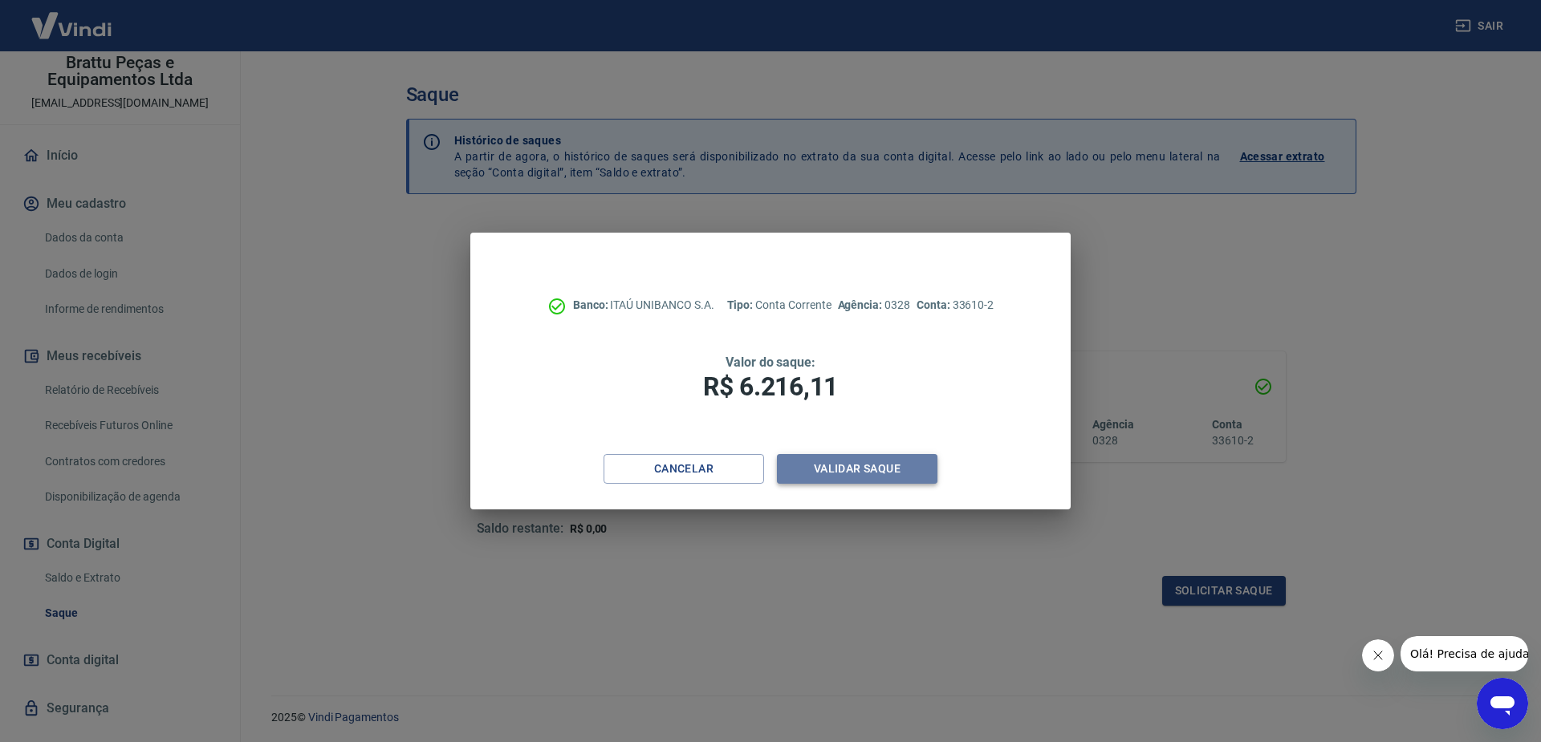 This screenshot has height=742, width=1541. I want to click on button: Validar saque, so click(857, 469).